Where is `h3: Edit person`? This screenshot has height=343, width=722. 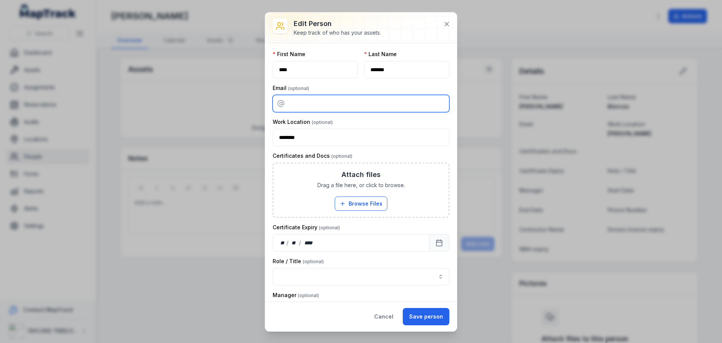 h3: Edit person is located at coordinates (337, 24).